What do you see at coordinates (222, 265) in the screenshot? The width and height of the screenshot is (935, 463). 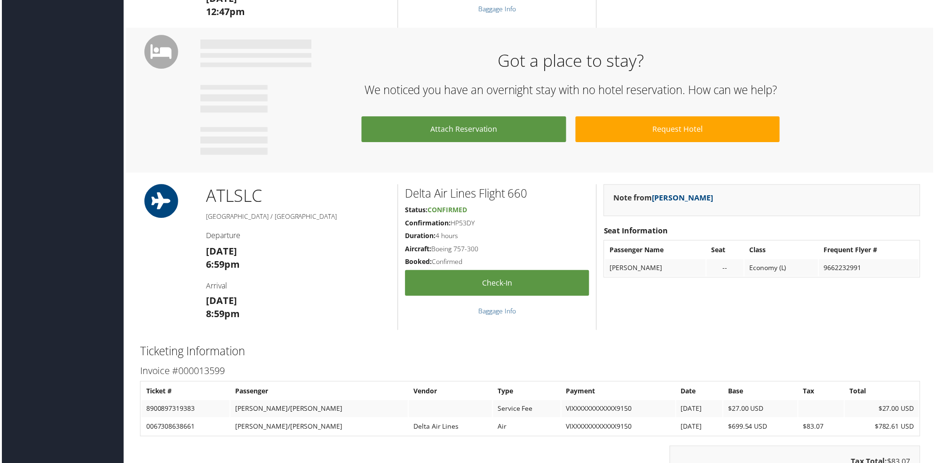 I see `strong: 6:59pm` at bounding box center [222, 265].